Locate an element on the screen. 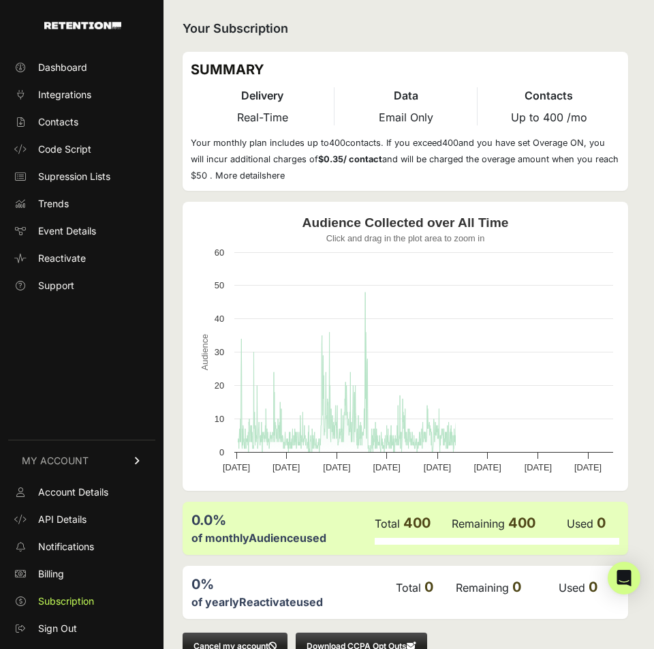  a: MY ACCOUNT is located at coordinates (82, 460).